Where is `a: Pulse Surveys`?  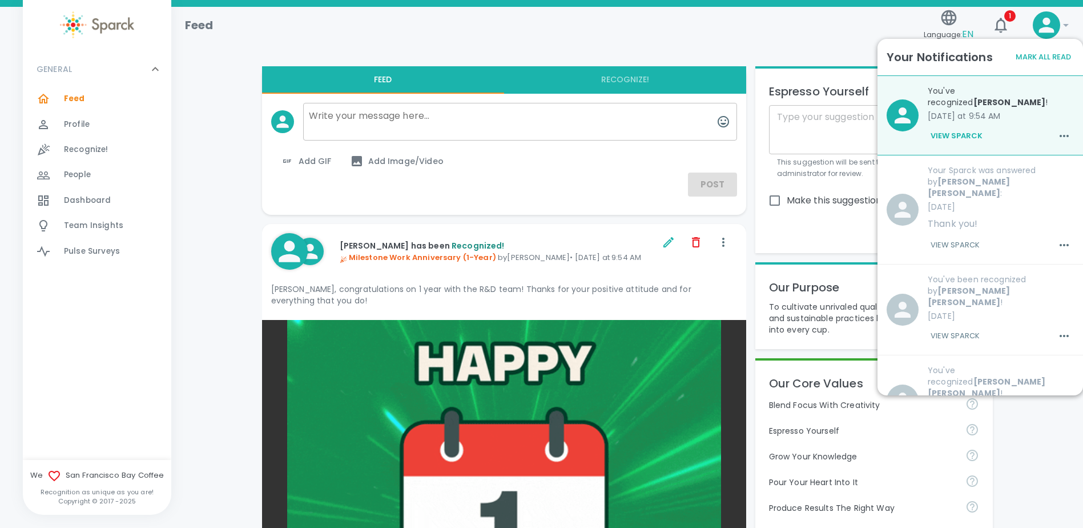
a: Pulse Surveys is located at coordinates (97, 251).